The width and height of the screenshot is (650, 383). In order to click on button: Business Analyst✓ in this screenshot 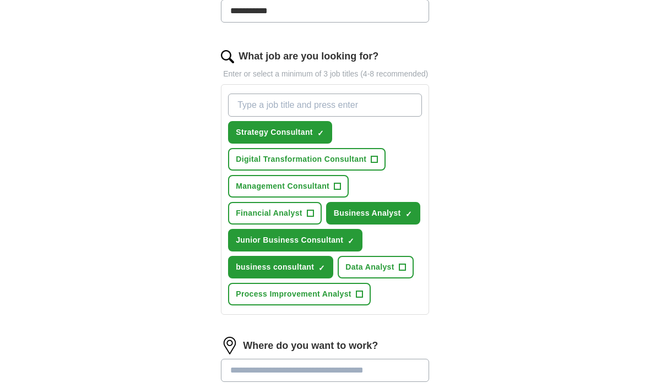, I will do `click(373, 213)`.